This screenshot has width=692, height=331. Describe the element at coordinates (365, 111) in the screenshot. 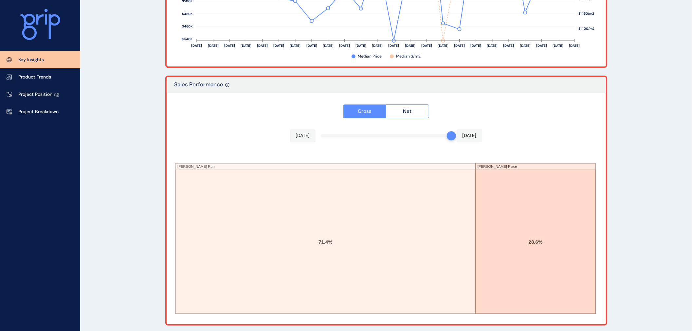

I see `span: Gross` at that location.